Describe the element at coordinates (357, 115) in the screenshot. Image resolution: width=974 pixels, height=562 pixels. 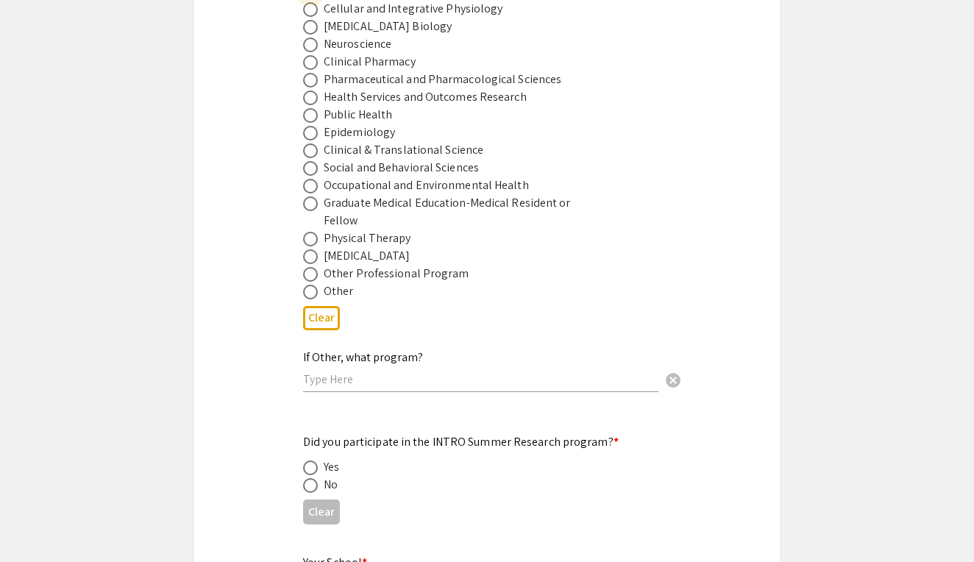
I see `div: Public Health` at that location.